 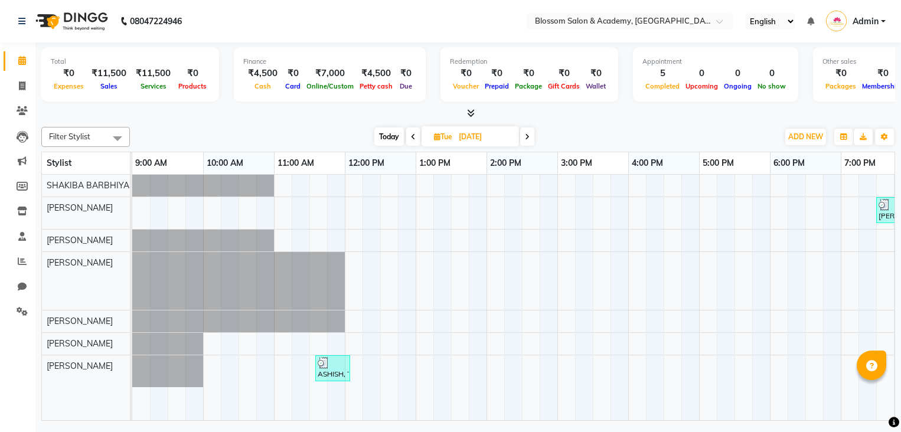 What do you see at coordinates (866, 21) in the screenshot?
I see `span: Admin` at bounding box center [866, 21].